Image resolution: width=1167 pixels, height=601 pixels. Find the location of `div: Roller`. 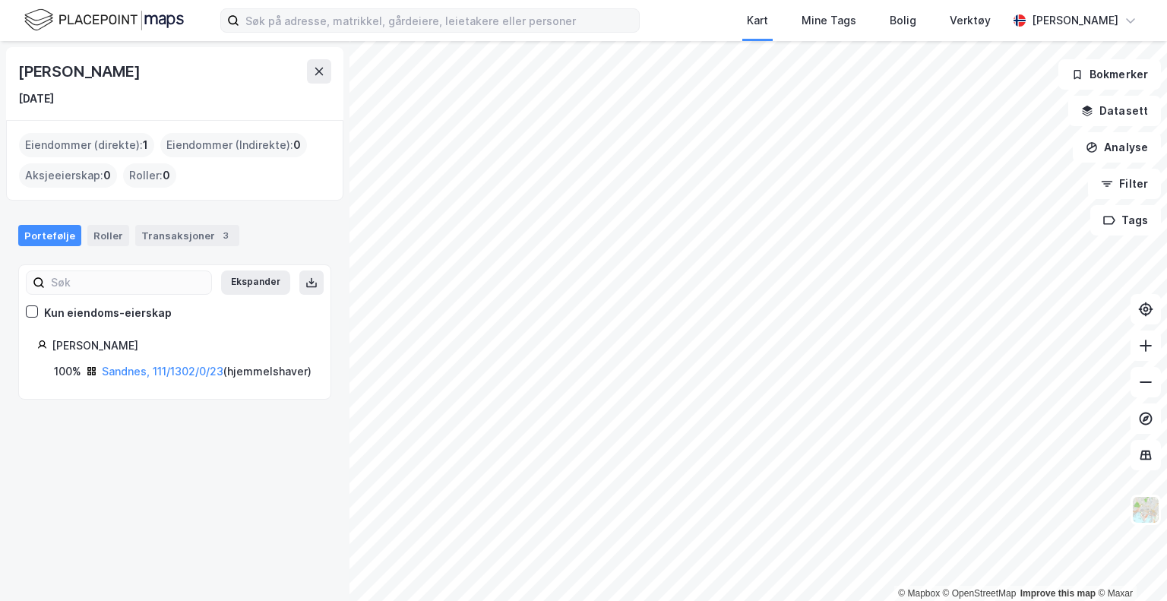

div: Roller is located at coordinates (108, 236).